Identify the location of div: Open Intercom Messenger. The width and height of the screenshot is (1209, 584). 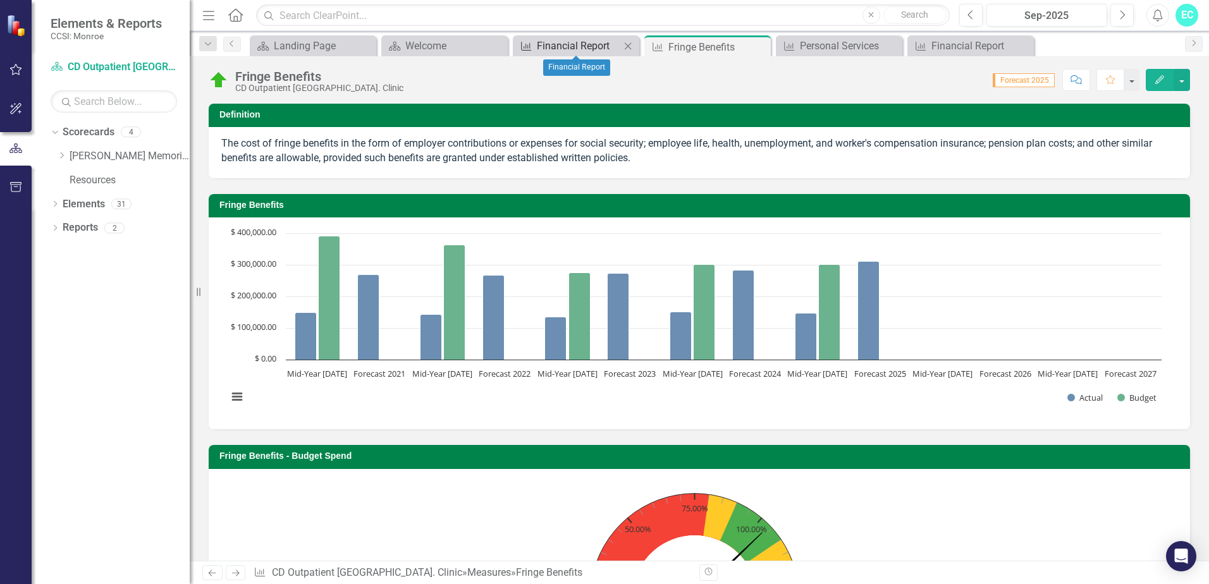
(1182, 557).